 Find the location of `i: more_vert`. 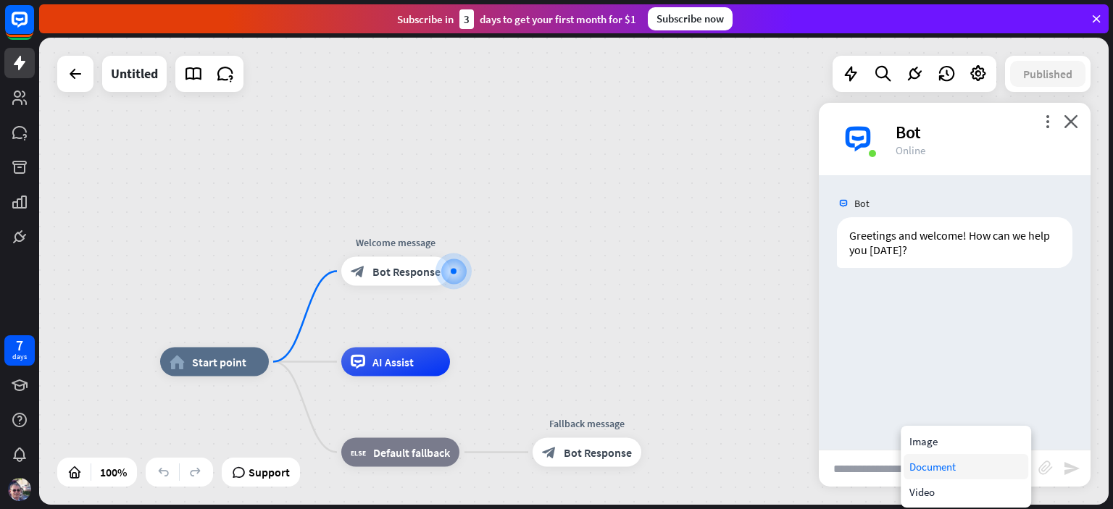

i: more_vert is located at coordinates (1047, 121).